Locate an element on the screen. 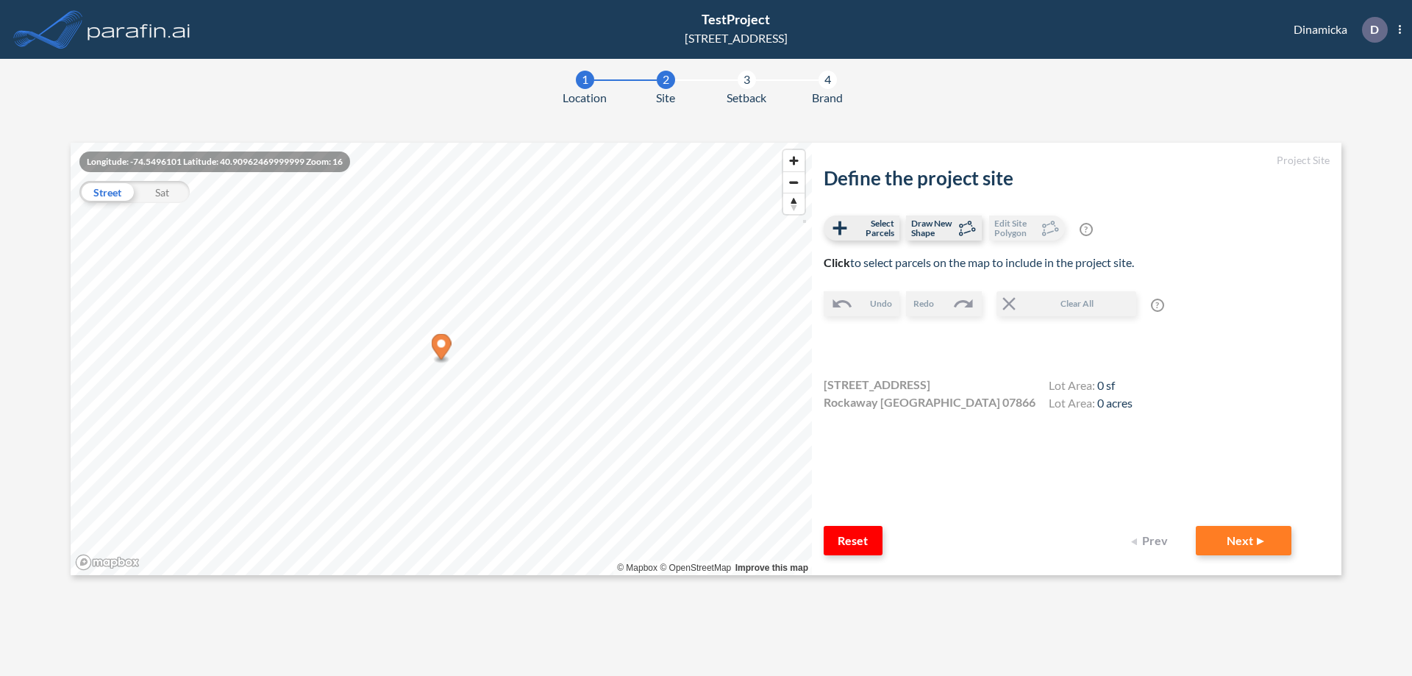 The width and height of the screenshot is (1412, 676). span: Edit Site Polygon is located at coordinates (1016, 228).